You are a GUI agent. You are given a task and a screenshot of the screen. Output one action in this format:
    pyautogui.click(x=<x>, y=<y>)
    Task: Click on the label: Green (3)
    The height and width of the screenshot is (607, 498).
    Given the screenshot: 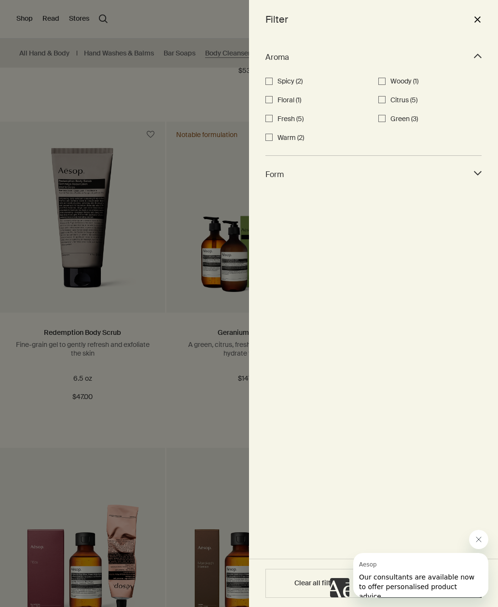 What is the action you would take?
    pyautogui.click(x=436, y=119)
    